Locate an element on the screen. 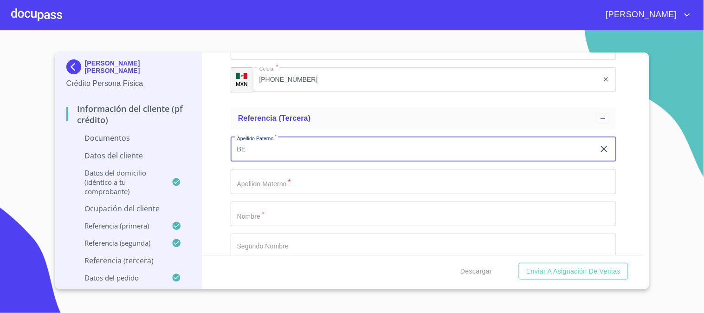  span: Referencia (tercera) is located at coordinates (274, 118).